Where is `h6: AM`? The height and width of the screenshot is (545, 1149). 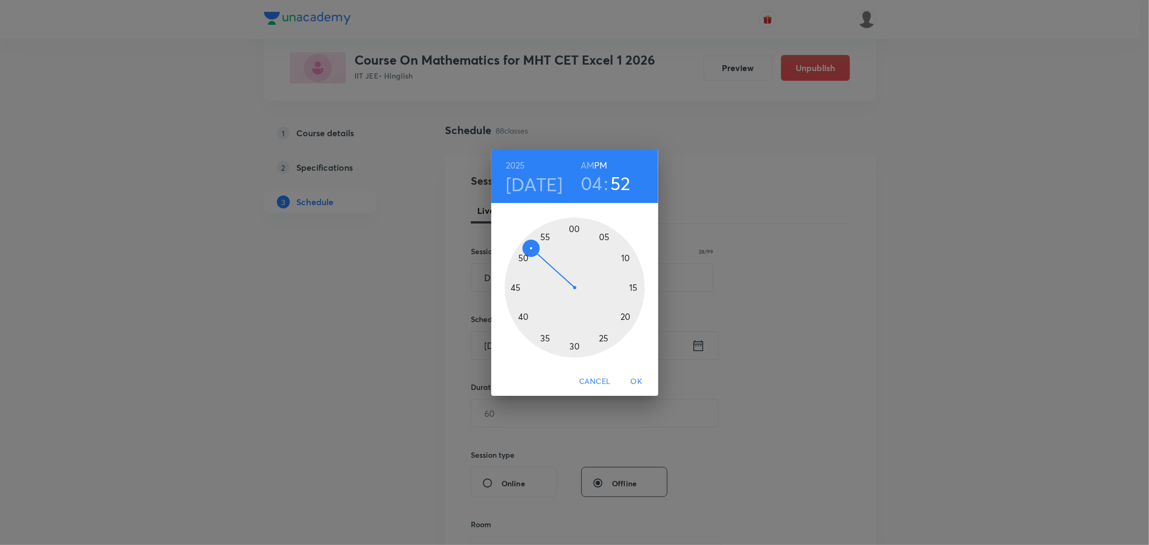 h6: AM is located at coordinates (587, 165).